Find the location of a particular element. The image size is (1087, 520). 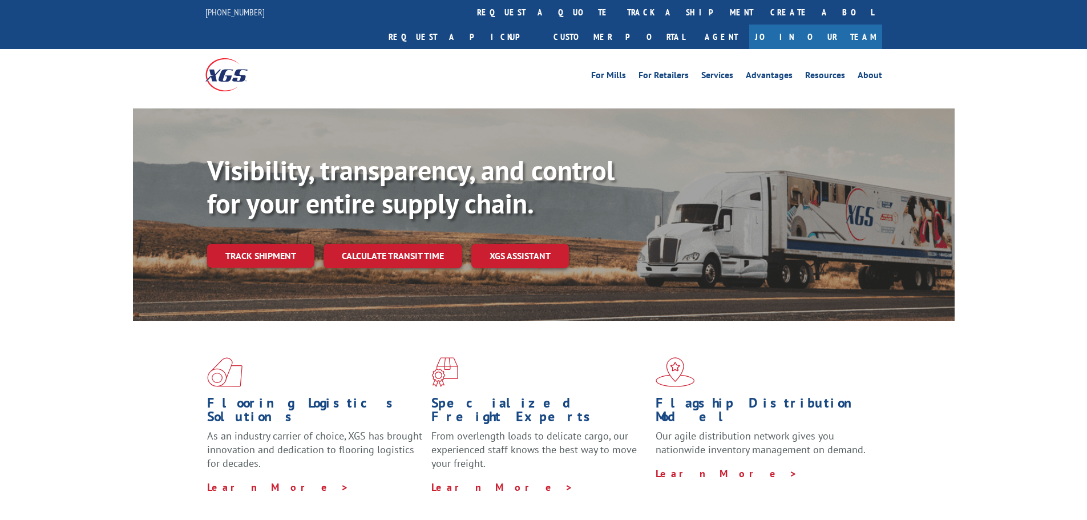

a: For Mills is located at coordinates (608, 77).